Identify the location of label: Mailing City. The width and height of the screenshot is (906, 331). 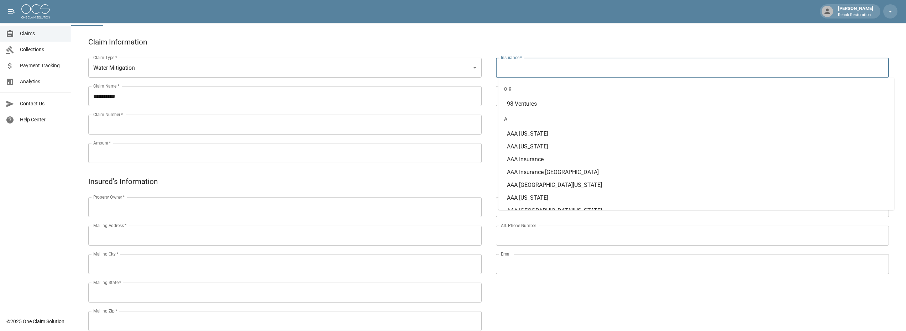
(106, 254).